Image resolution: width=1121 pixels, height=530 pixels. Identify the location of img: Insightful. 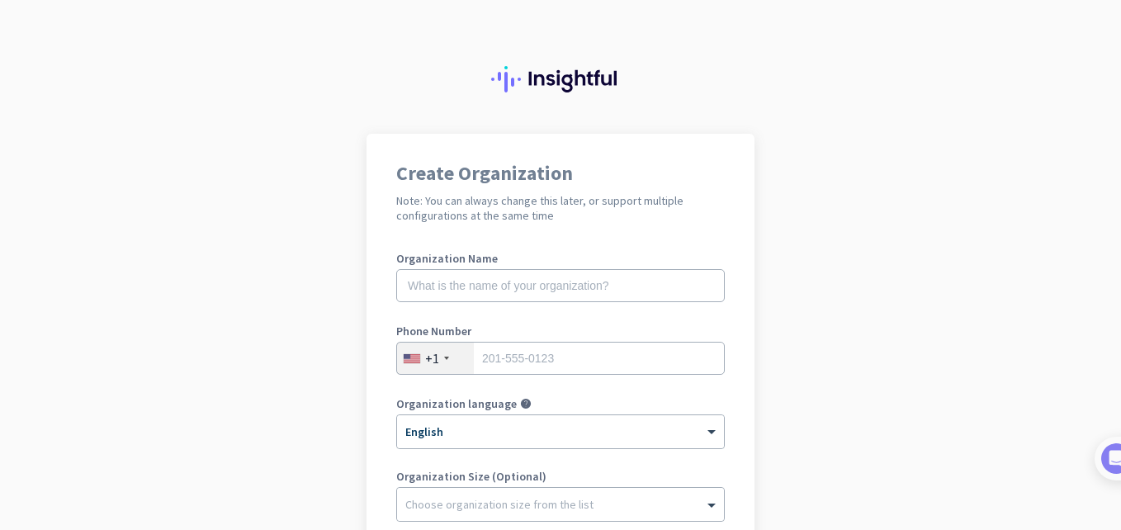
(561, 79).